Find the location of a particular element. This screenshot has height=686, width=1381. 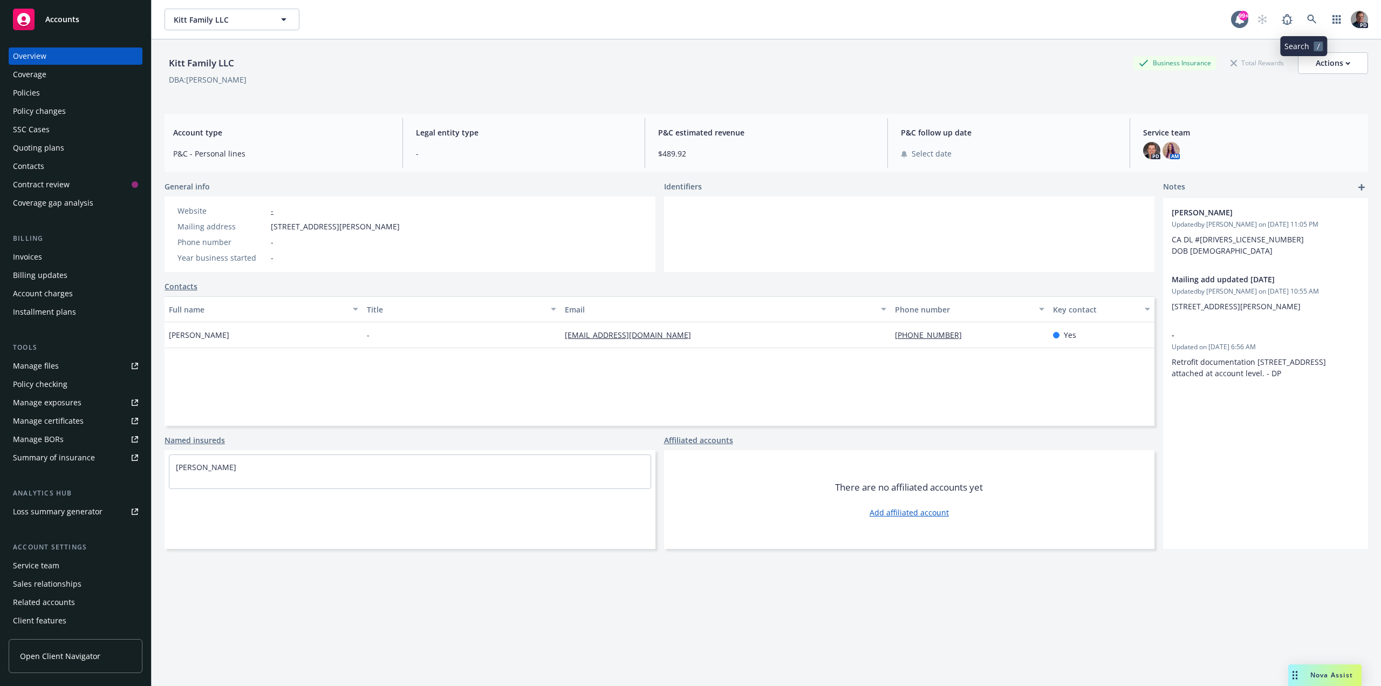

a: Named insureds is located at coordinates (195, 440).